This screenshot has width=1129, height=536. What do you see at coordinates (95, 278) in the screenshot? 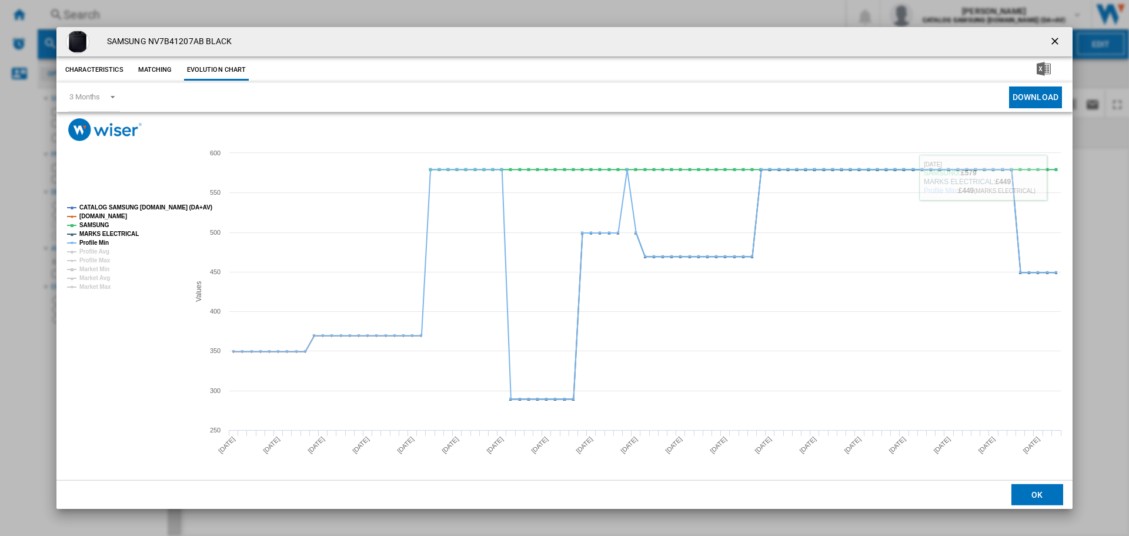
I see `tspan: Market Avg` at bounding box center [95, 278].